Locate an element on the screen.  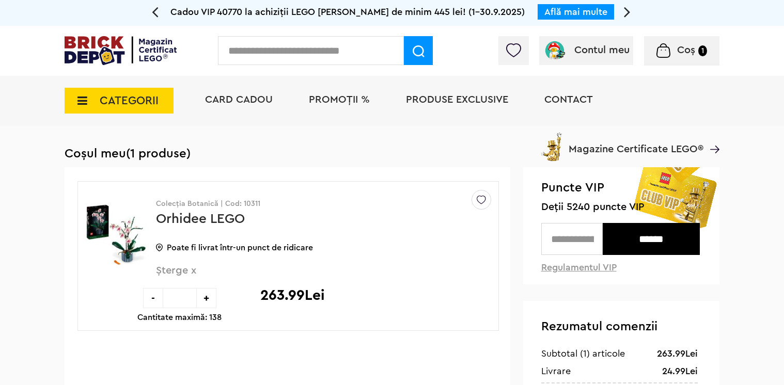
a: Regulamentul VIP is located at coordinates (579, 268).